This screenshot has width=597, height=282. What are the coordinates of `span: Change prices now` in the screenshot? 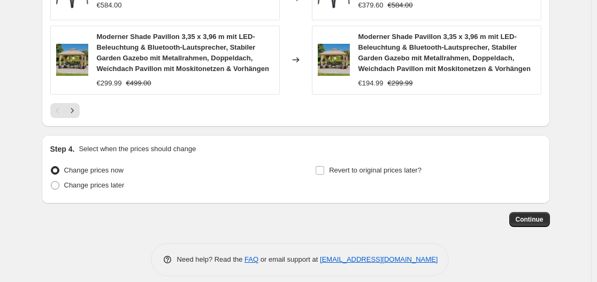 It's located at (94, 170).